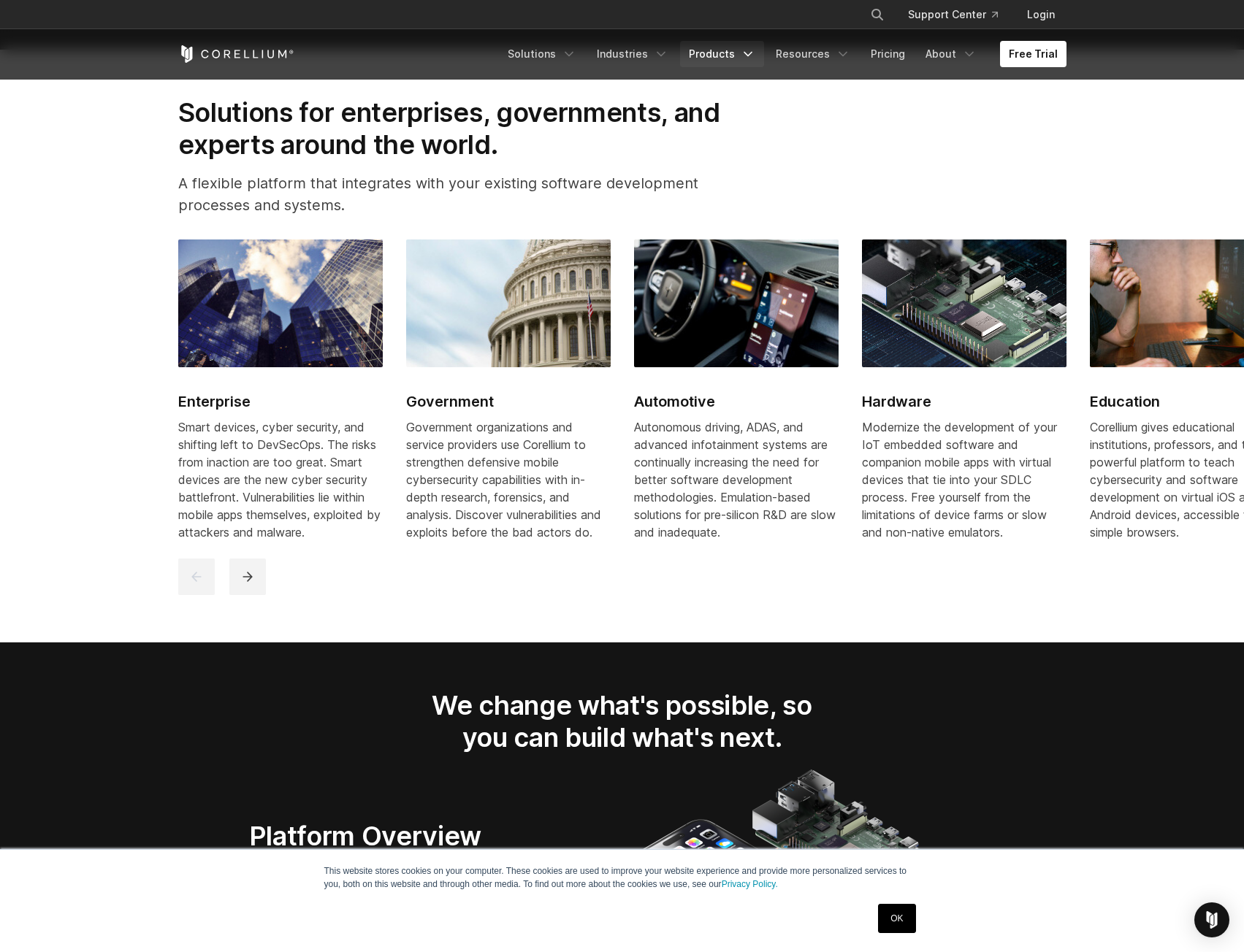 This screenshot has height=952, width=1244. I want to click on a: Products, so click(721, 54).